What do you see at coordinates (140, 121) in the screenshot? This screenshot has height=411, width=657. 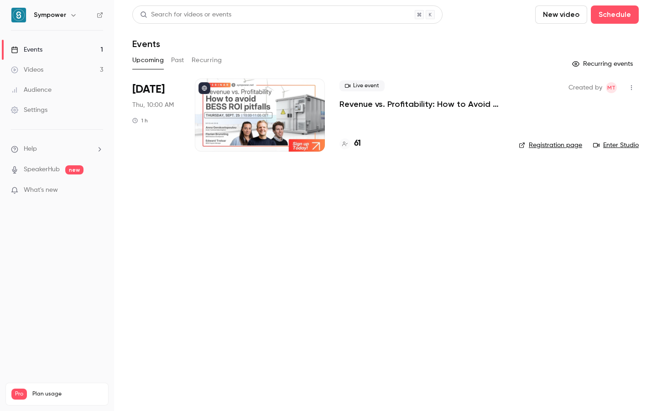 I see `div: 1 h` at bounding box center [140, 121].